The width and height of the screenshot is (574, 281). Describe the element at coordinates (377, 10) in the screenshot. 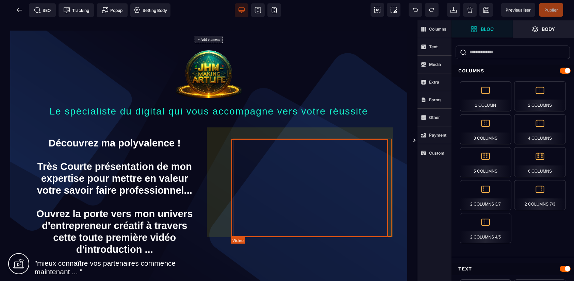

I see `span: View components` at that location.